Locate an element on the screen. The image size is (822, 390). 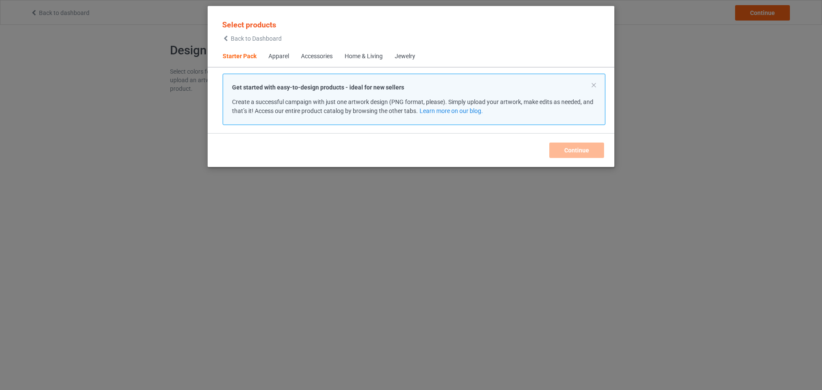
span: Create a successful campaign with just one artwork design (PNG format, please). Simply upload you... is located at coordinates (412, 106).